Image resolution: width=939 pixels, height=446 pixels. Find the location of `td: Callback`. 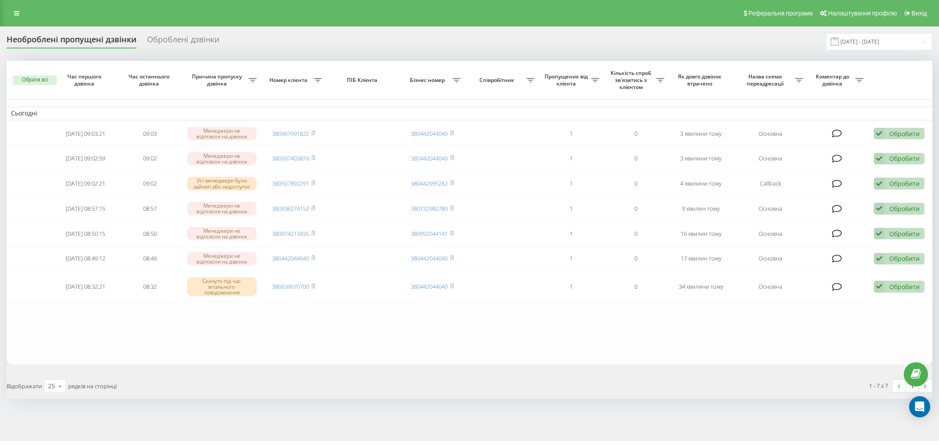

td: Callback is located at coordinates (770, 183).